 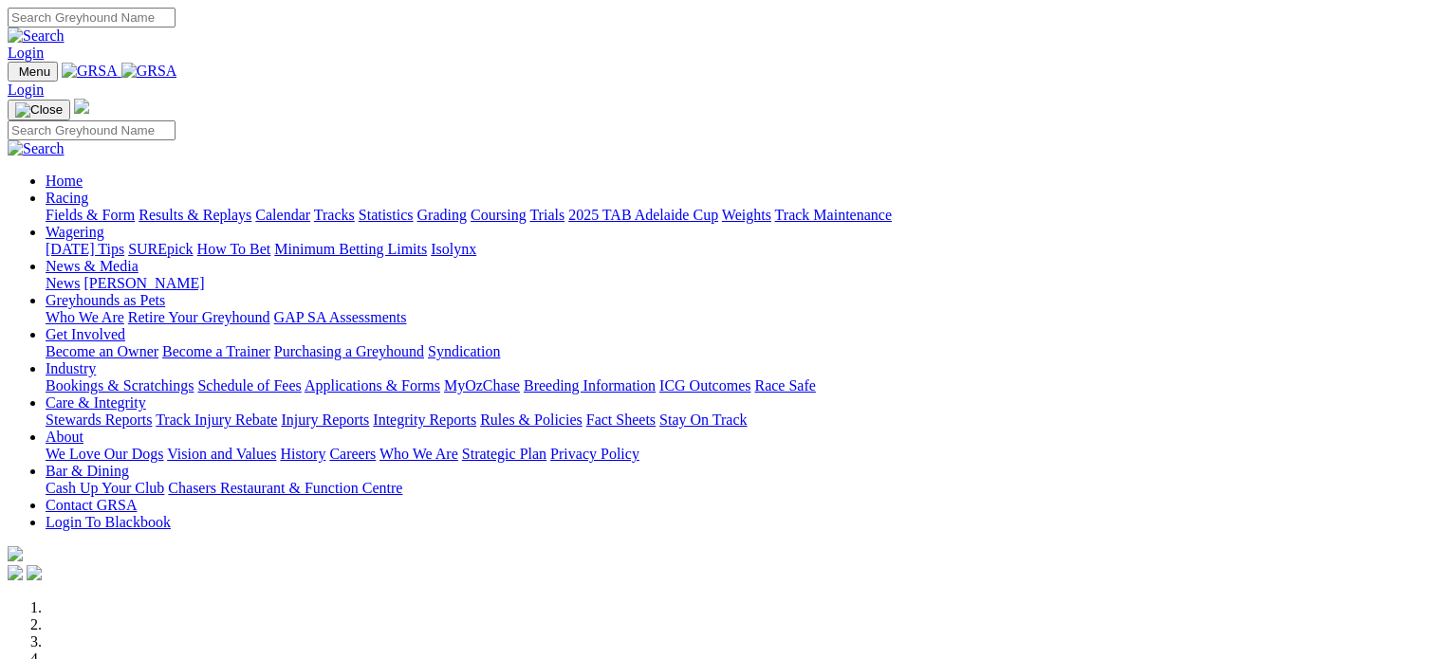 I want to click on a: Calendar, so click(x=283, y=214).